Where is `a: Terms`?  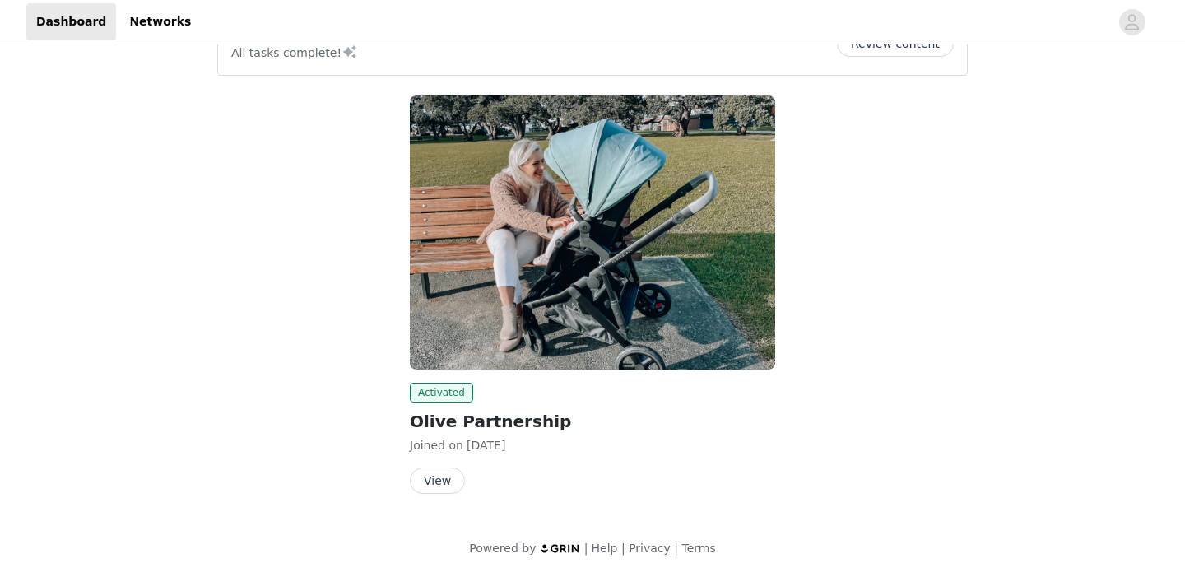 a: Terms is located at coordinates (698, 548).